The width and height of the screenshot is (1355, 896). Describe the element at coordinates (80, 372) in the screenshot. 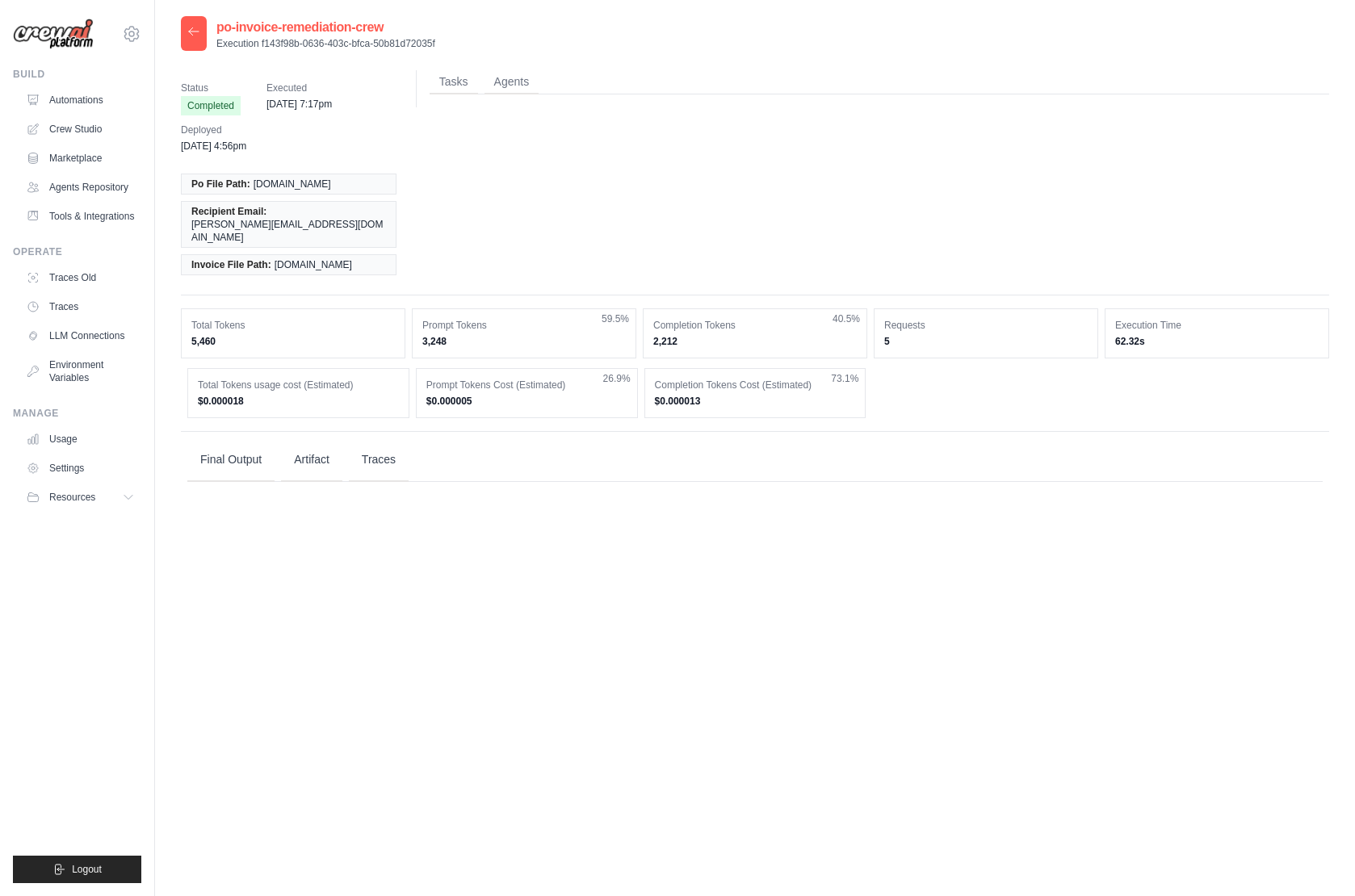

I see `a: Environment Variables` at that location.